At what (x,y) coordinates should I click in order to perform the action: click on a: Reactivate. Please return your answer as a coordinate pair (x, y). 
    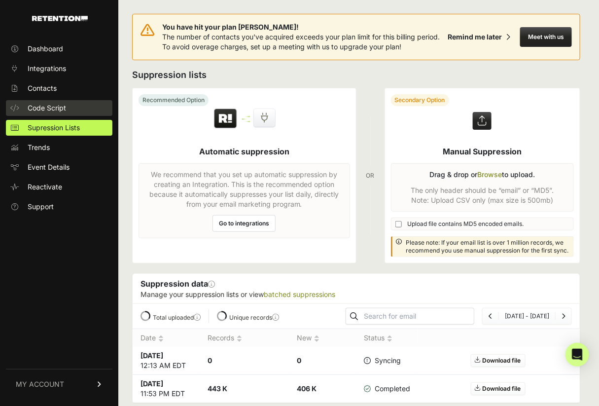
    Looking at the image, I should click on (59, 187).